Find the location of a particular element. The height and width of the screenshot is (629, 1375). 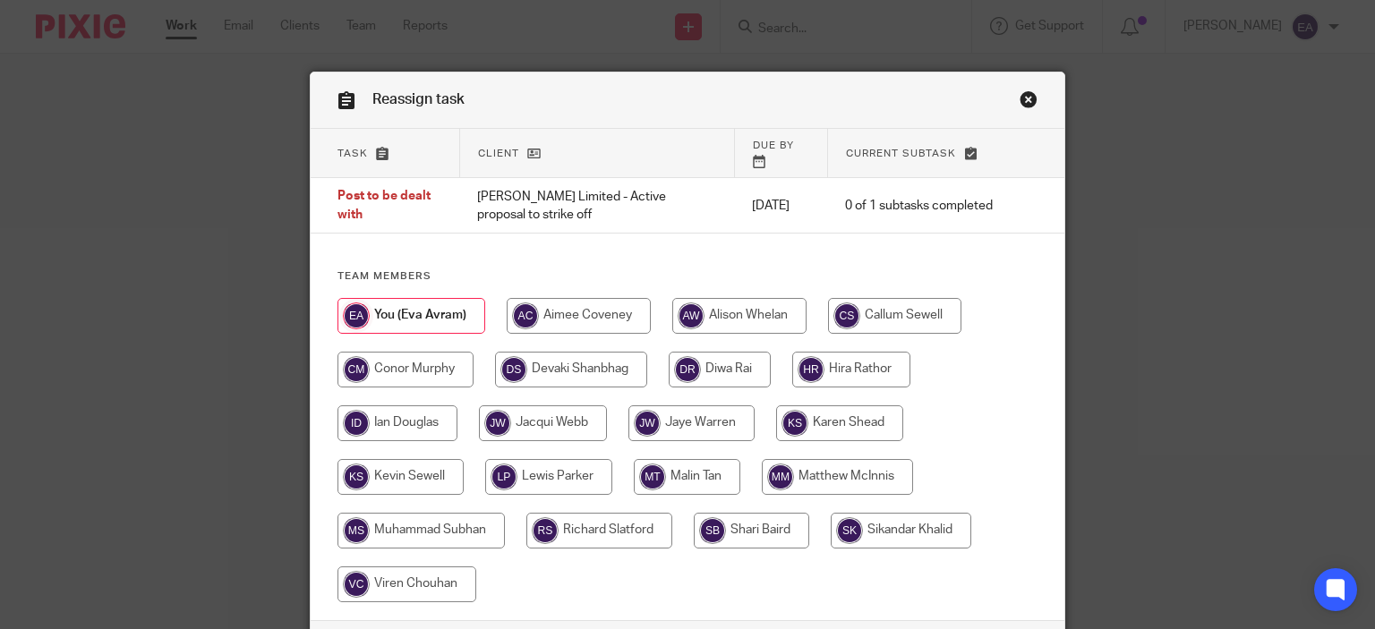

span: Due by is located at coordinates (773, 145).